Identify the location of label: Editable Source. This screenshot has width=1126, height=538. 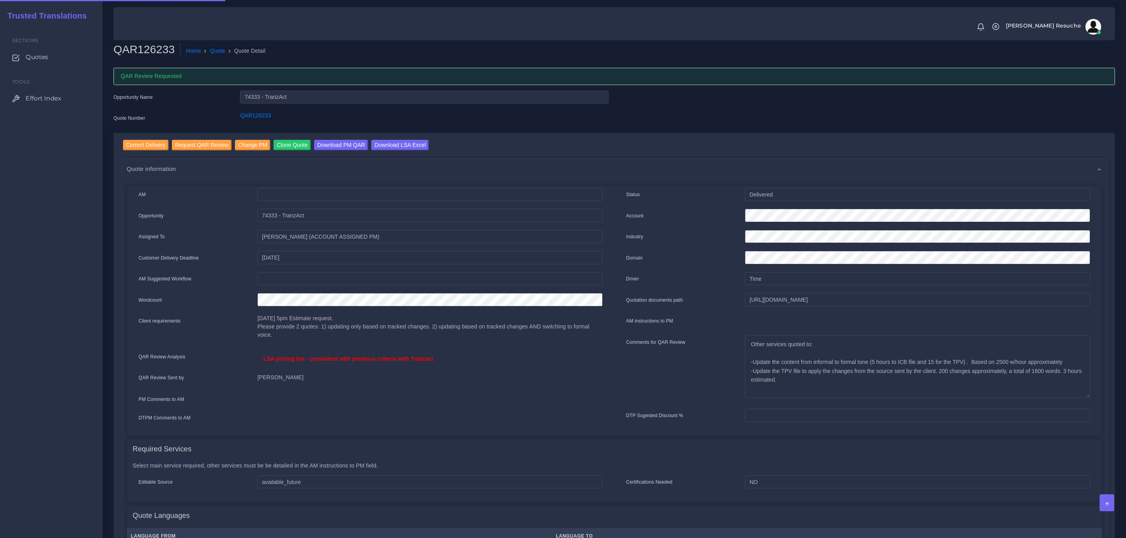
(156, 482).